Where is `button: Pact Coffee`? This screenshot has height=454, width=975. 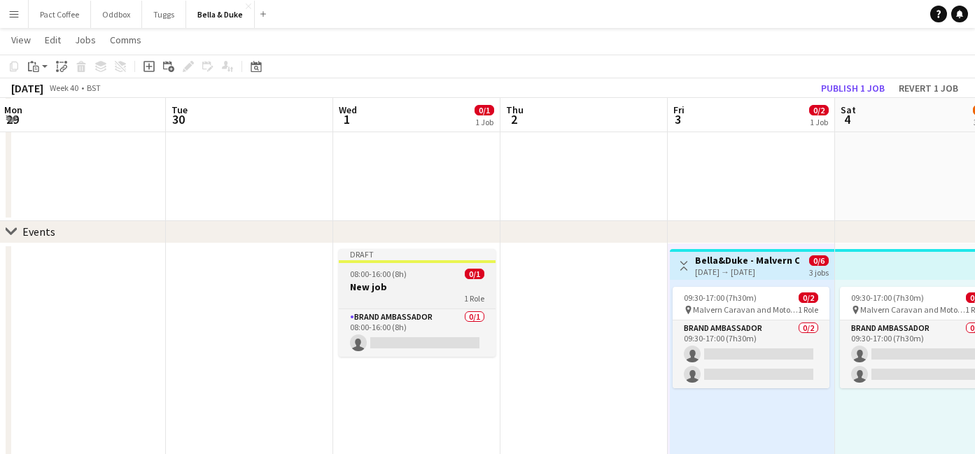
button: Pact Coffee is located at coordinates (59, 14).